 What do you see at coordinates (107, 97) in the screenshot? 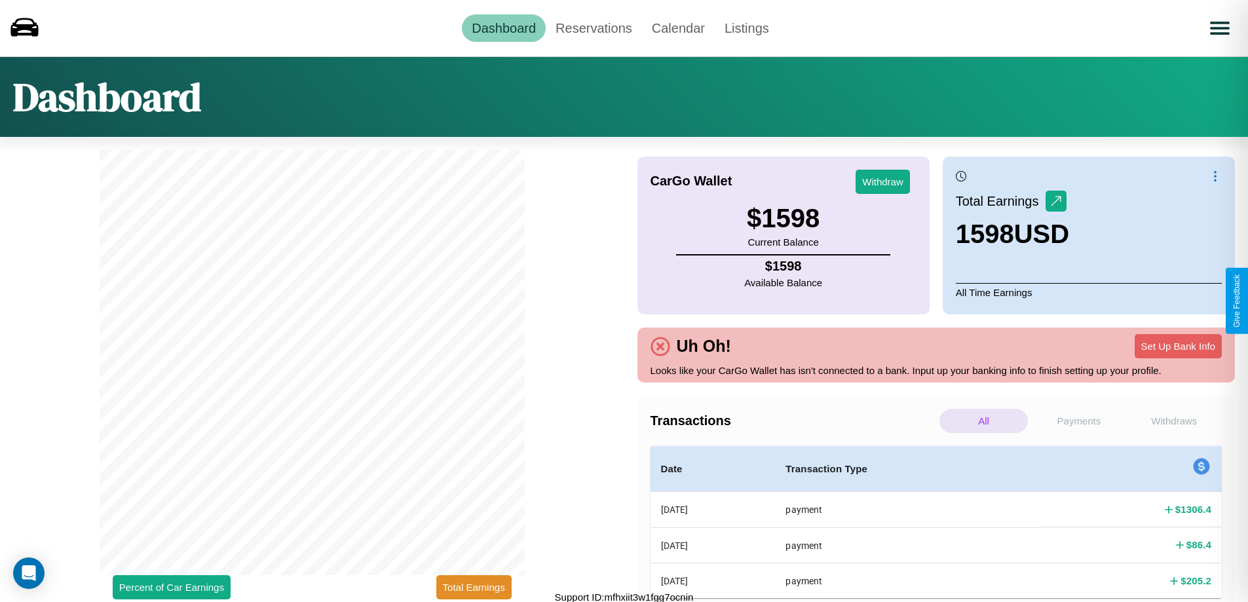
I see `h1: Dashboard` at bounding box center [107, 97].